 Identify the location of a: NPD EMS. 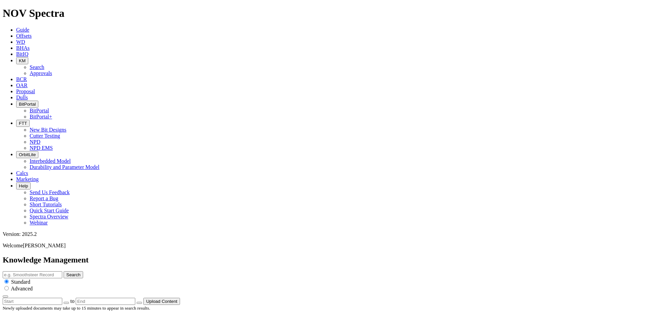
(41, 148).